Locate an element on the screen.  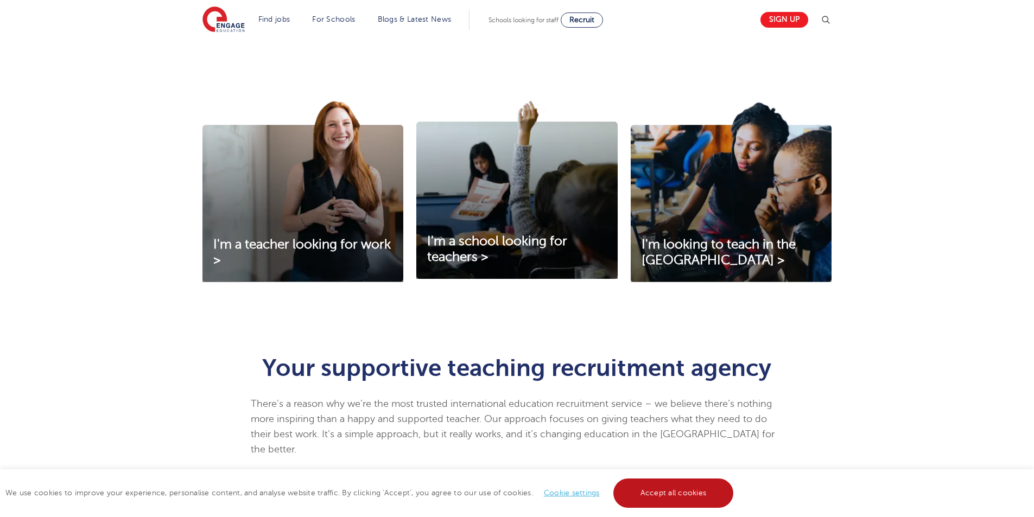
img: I'm a teacher looking for work is located at coordinates (303, 192).